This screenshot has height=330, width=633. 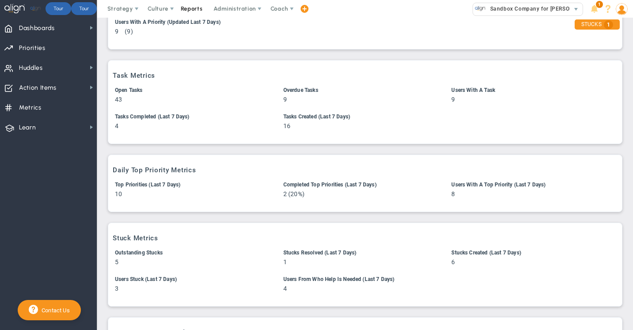 What do you see at coordinates (576, 9) in the screenshot?
I see `span: select` at bounding box center [576, 9].